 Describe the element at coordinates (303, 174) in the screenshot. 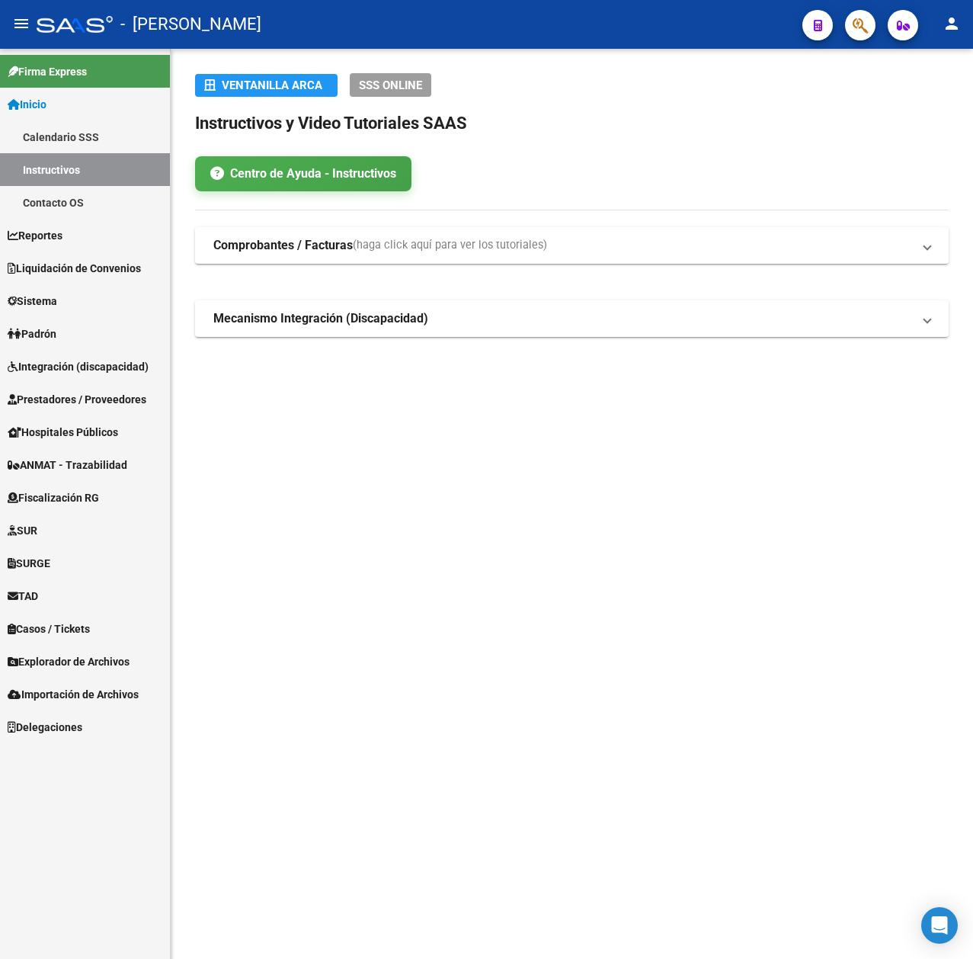

I see `a: Centro de Ayuda - Instructivos` at that location.